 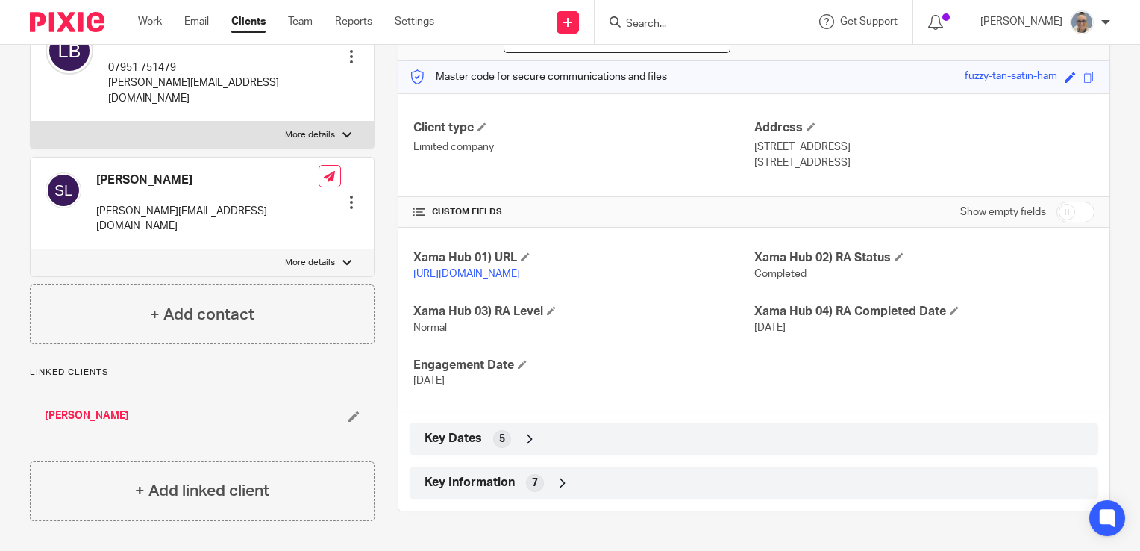 I want to click on a: Team, so click(x=300, y=22).